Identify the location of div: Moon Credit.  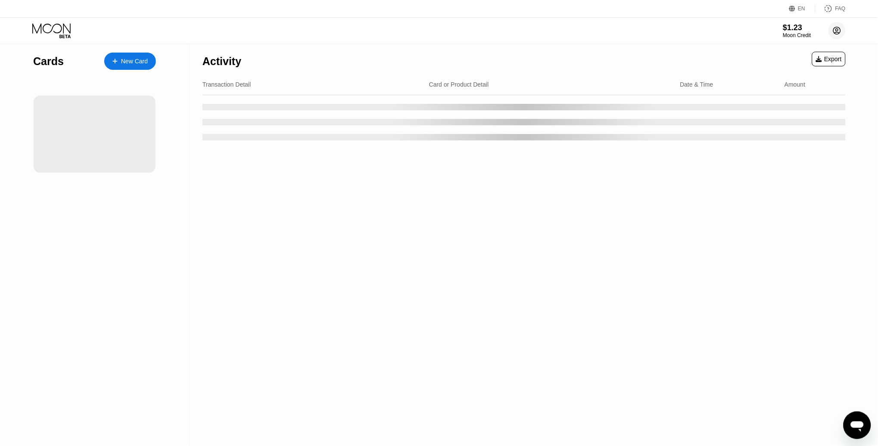
(797, 35).